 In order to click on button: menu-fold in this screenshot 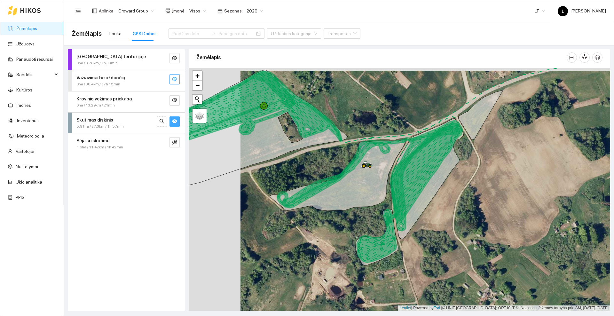, I will do `click(78, 11)`.